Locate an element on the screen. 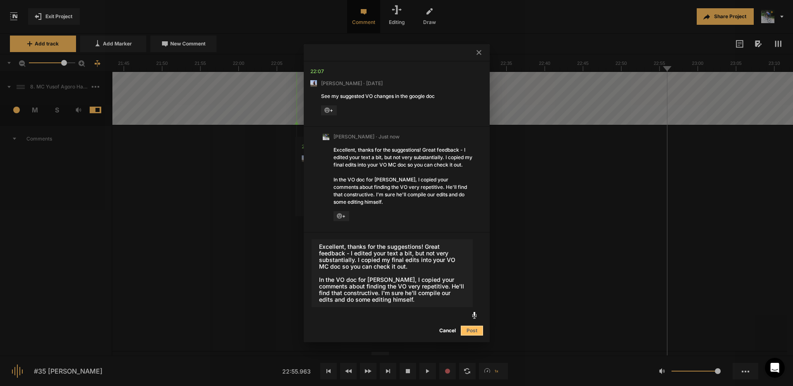 This screenshot has width=793, height=386. button: Post is located at coordinates (472, 331).